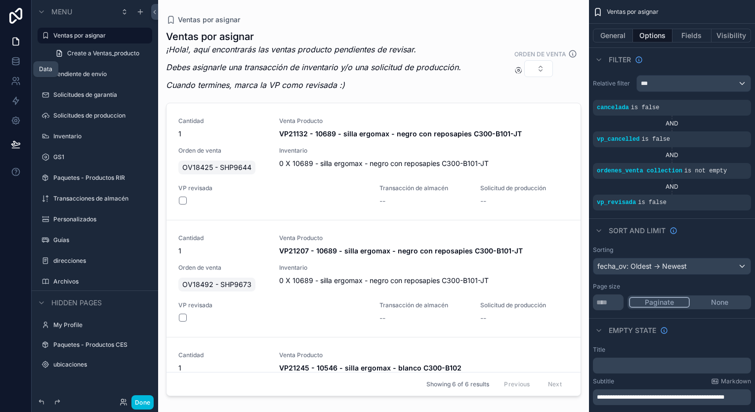 Image resolution: width=755 pixels, height=412 pixels. Describe the element at coordinates (100, 365) in the screenshot. I see `label: ubicaciones` at that location.